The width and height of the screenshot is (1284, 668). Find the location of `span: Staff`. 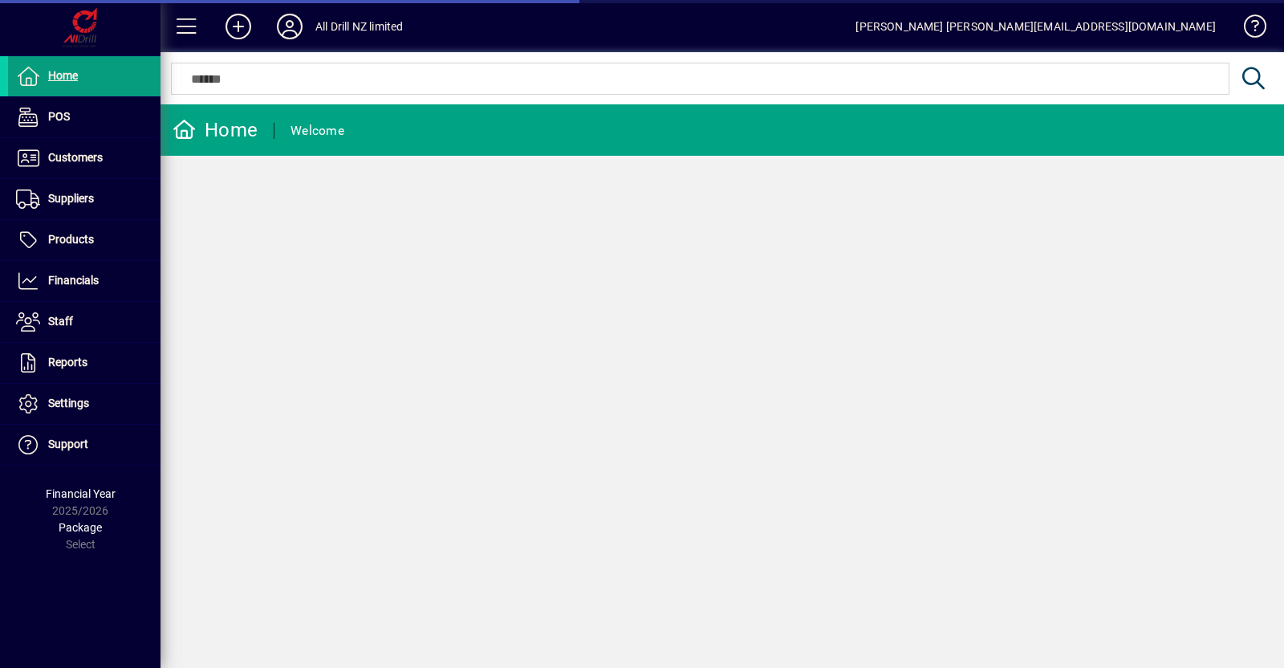

span: Staff is located at coordinates (60, 321).